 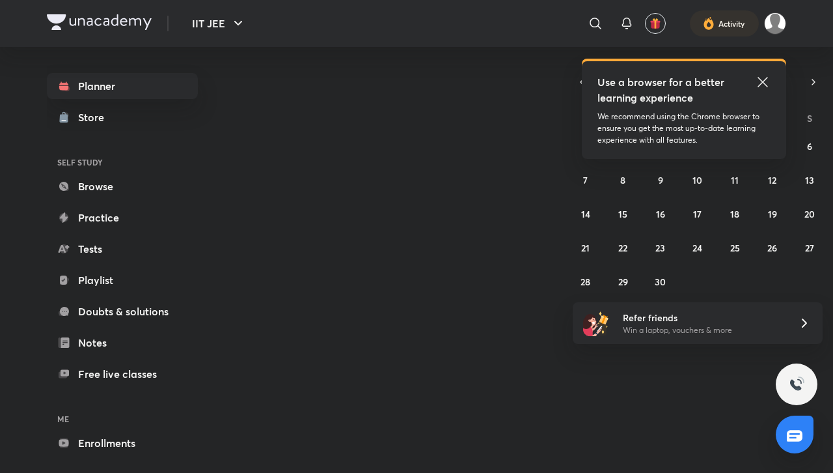 I want to click on button: September 14, 2025, so click(x=586, y=214).